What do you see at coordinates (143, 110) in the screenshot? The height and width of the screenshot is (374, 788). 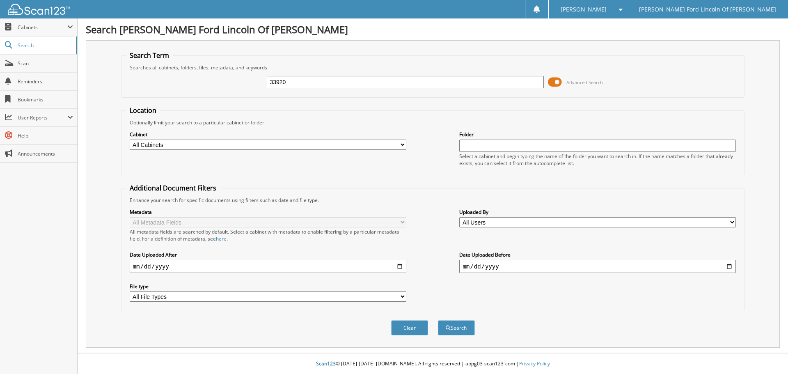 I see `legend: Location` at bounding box center [143, 110].